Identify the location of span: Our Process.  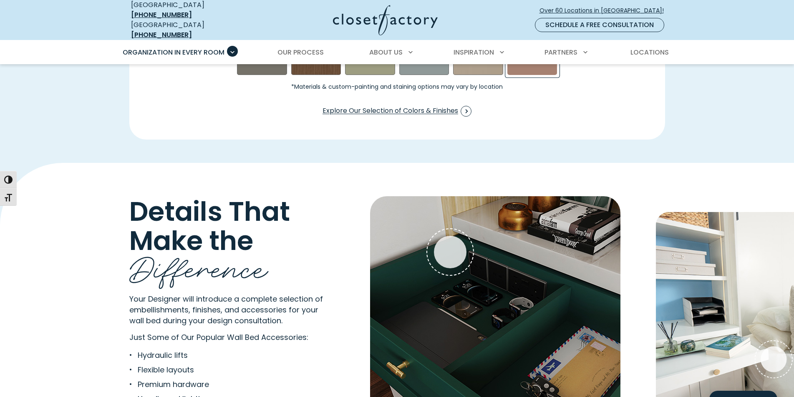
(300, 52).